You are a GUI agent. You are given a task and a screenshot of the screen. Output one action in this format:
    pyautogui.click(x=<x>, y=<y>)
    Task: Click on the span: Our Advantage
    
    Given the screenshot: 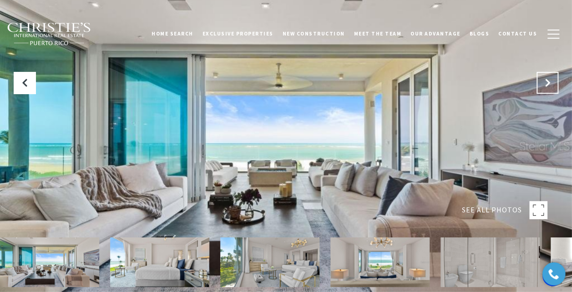 What is the action you would take?
    pyautogui.click(x=435, y=34)
    